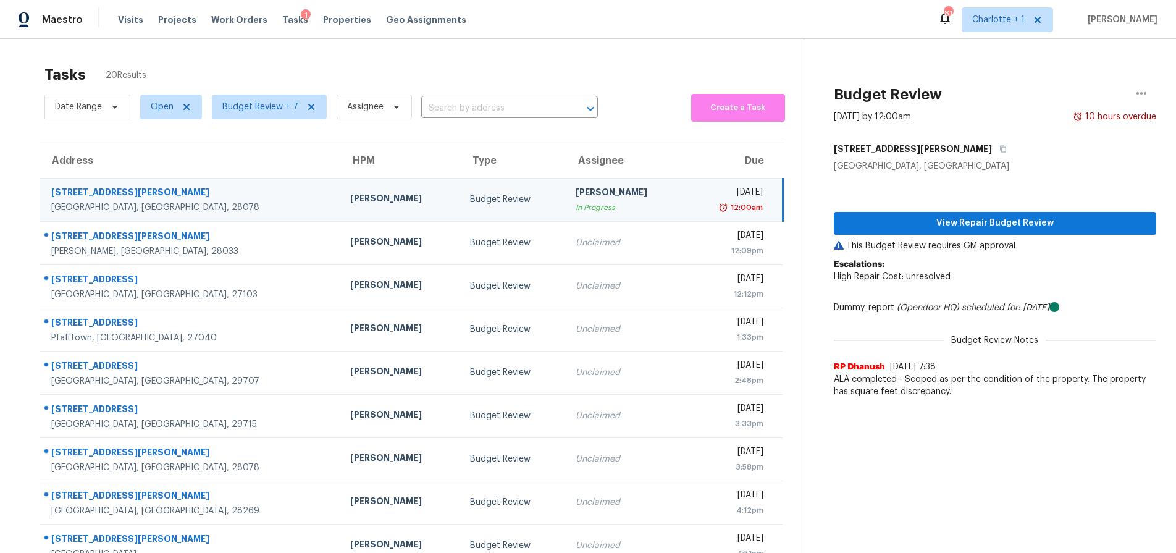 This screenshot has width=1176, height=553. I want to click on span: Open, so click(162, 107).